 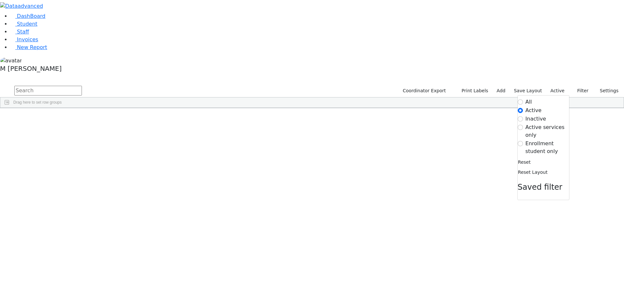 I want to click on span: Invoices, so click(x=28, y=39).